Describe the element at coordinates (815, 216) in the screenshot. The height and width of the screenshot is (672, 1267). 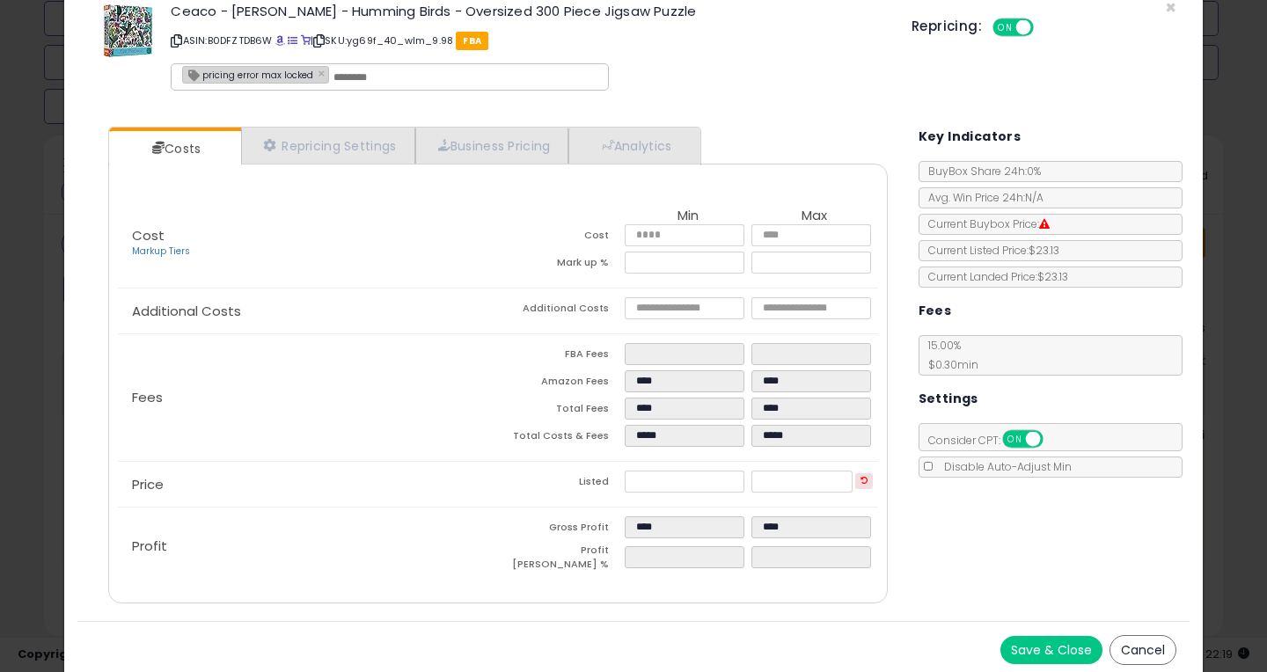
I see `th: Max` at that location.